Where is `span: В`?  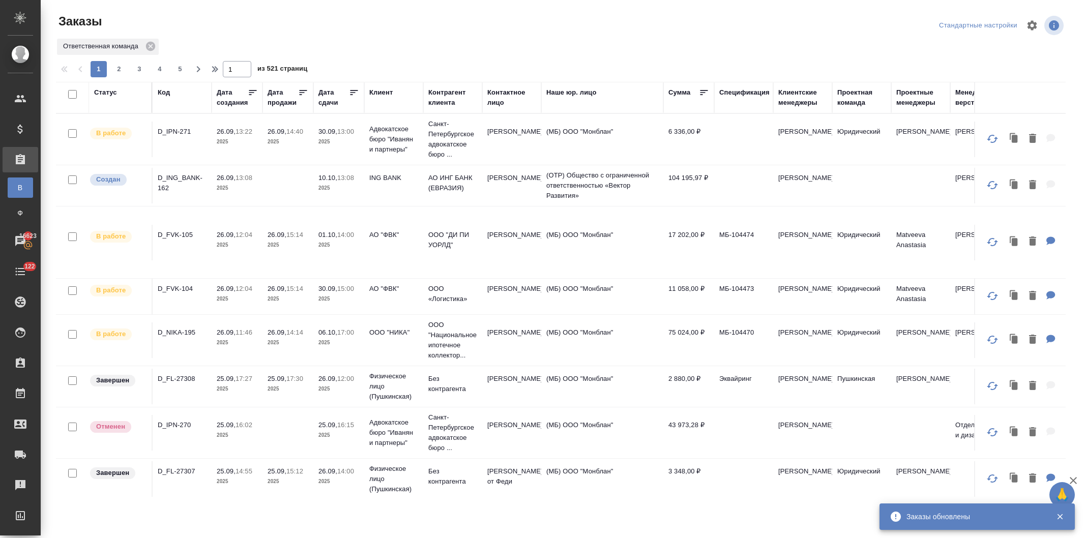 span: В is located at coordinates (20, 188).